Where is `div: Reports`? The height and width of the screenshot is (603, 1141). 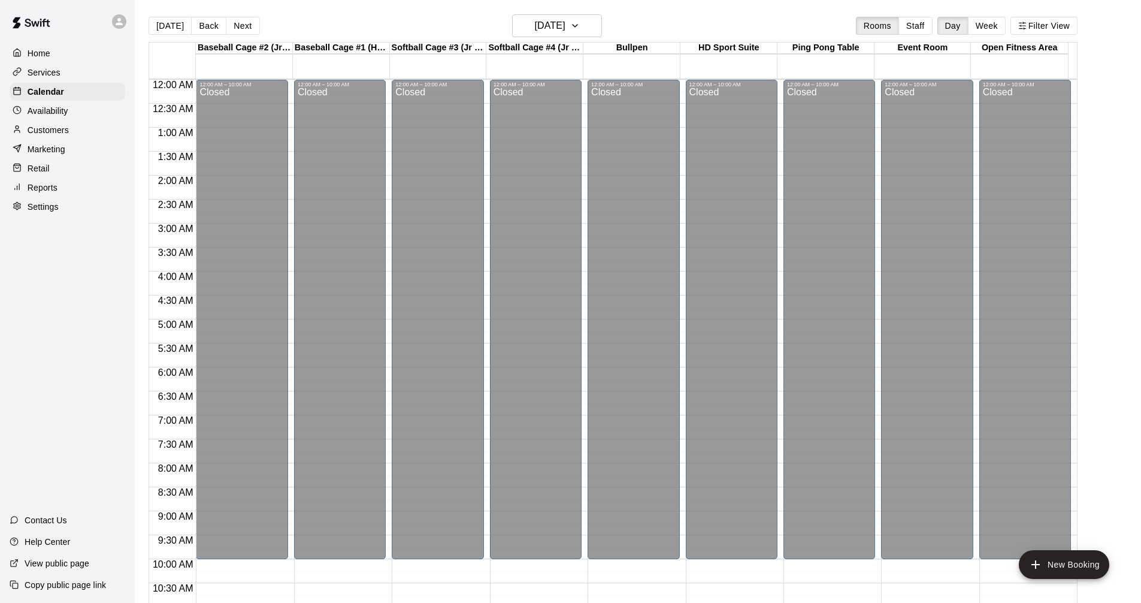 div: Reports is located at coordinates (67, 187).